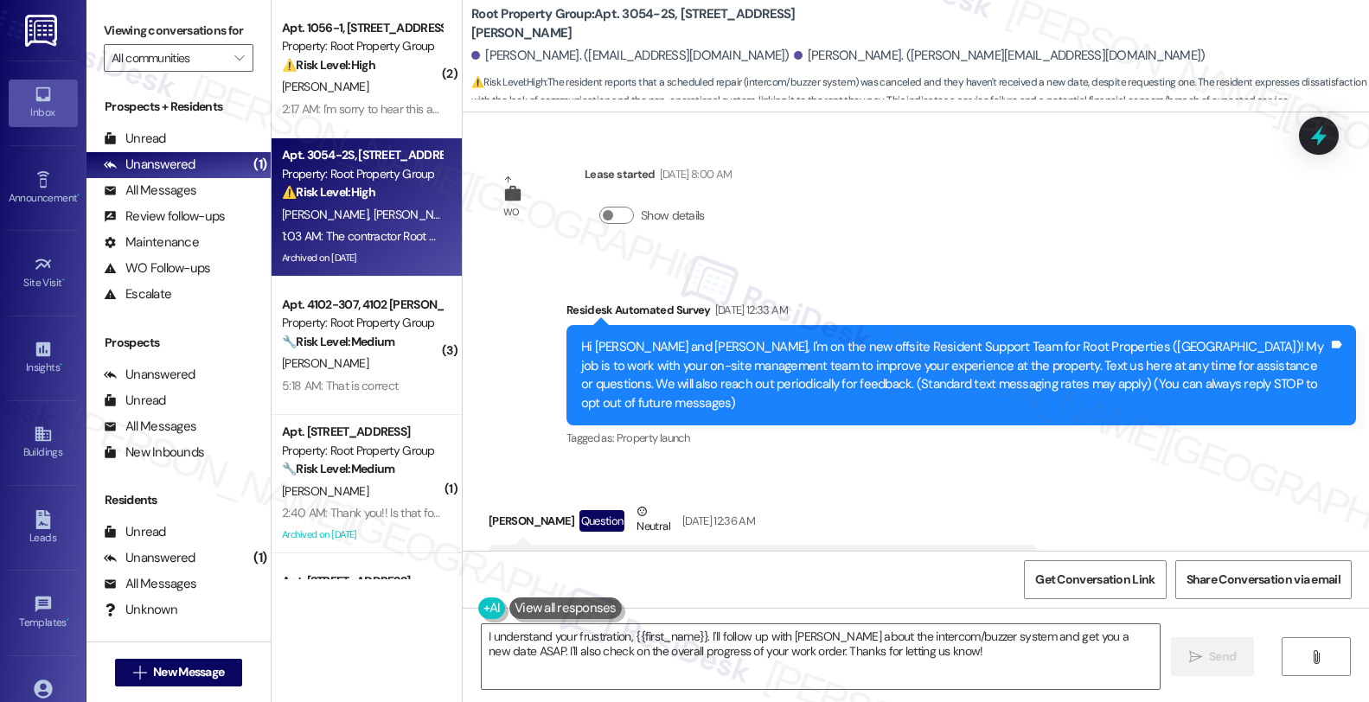 The width and height of the screenshot is (1369, 702). I want to click on a: Insights •, so click(43, 358).